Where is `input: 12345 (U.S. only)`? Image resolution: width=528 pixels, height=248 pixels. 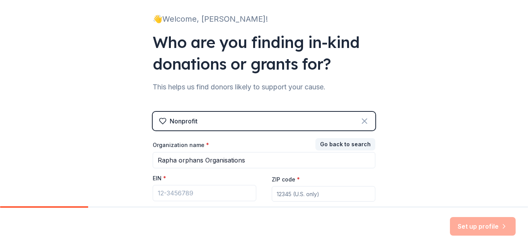 input: 12345 (U.S. only) is located at coordinates (323, 193).